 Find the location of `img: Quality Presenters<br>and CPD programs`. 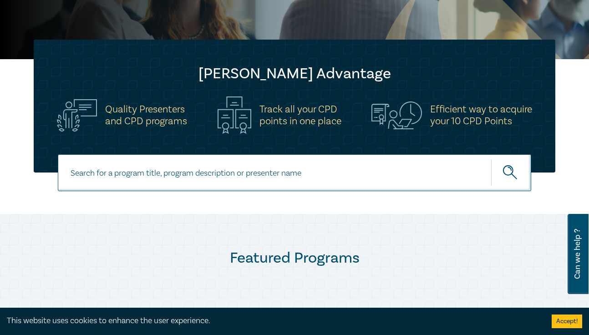

img: Quality Presenters<br>and CPD programs is located at coordinates (77, 115).